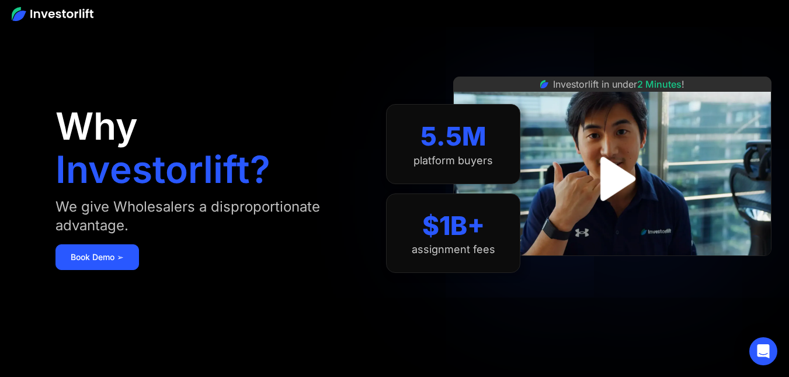 This screenshot has width=789, height=377. I want to click on div: We give Wholesalers a disproportionate advantage., so click(209, 216).